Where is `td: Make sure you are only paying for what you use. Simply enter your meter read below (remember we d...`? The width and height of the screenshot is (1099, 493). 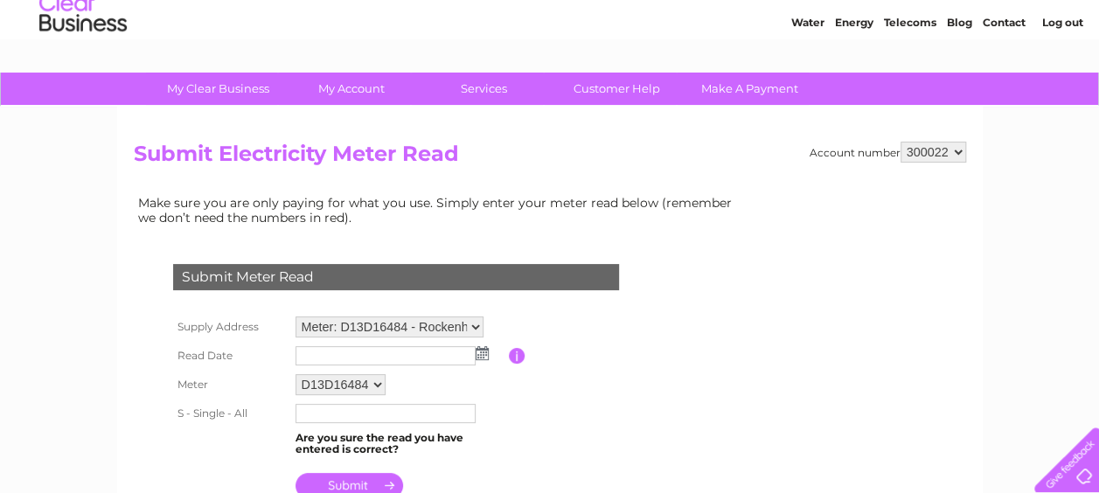
td: Make sure you are only paying for what you use. Simply enter your meter read below (remember we d... is located at coordinates (440, 210).